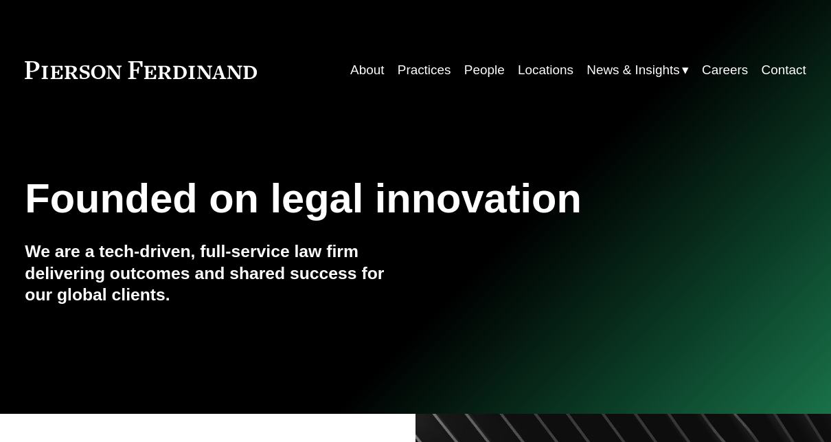 This screenshot has width=831, height=442. What do you see at coordinates (484, 70) in the screenshot?
I see `a: People` at bounding box center [484, 70].